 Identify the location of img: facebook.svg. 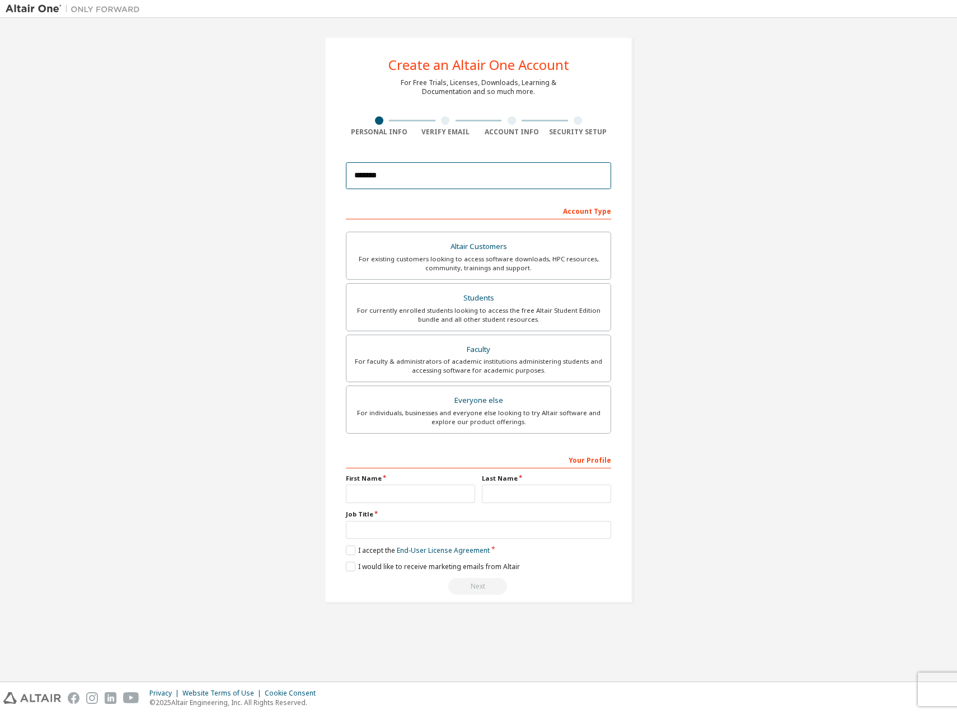
(73, 698).